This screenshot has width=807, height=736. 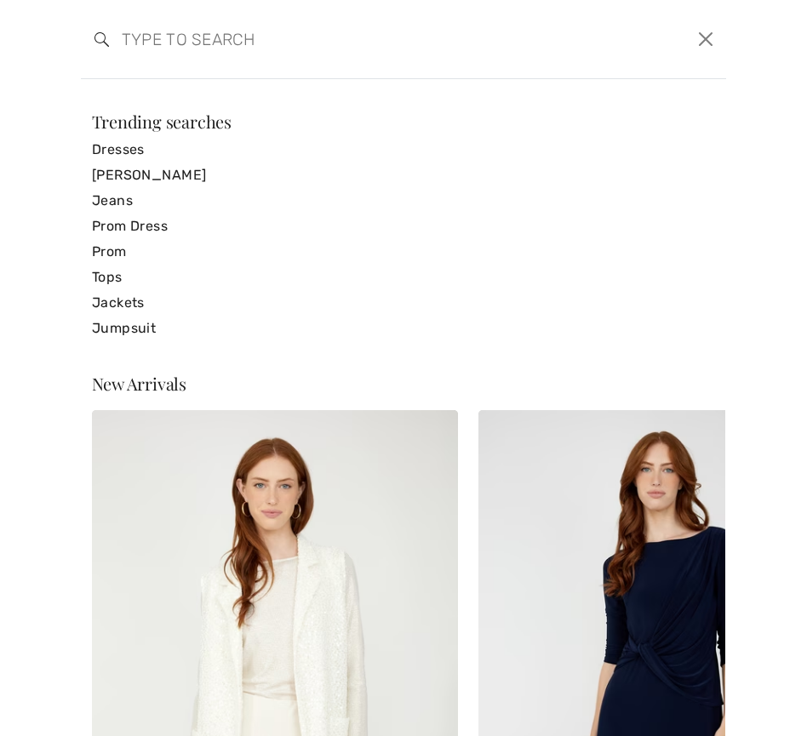 What do you see at coordinates (403, 226) in the screenshot?
I see `a: Prom Dress` at bounding box center [403, 226].